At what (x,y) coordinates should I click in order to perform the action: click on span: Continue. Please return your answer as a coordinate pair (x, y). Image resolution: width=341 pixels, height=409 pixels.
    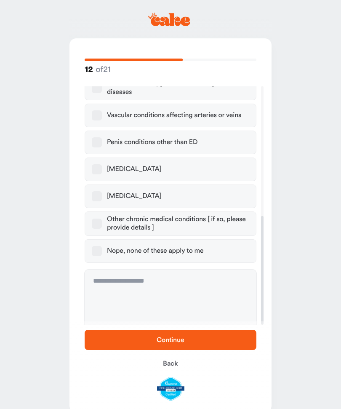
    Looking at the image, I should click on (171, 340).